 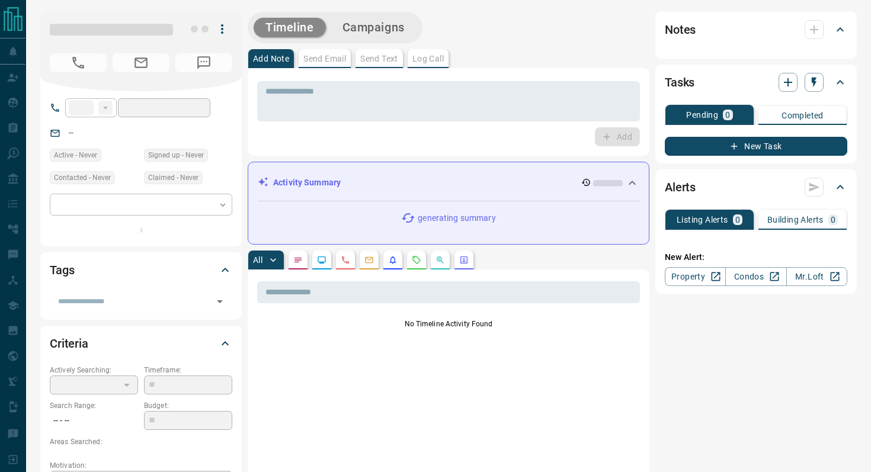 I want to click on p: Building Alerts, so click(x=796, y=220).